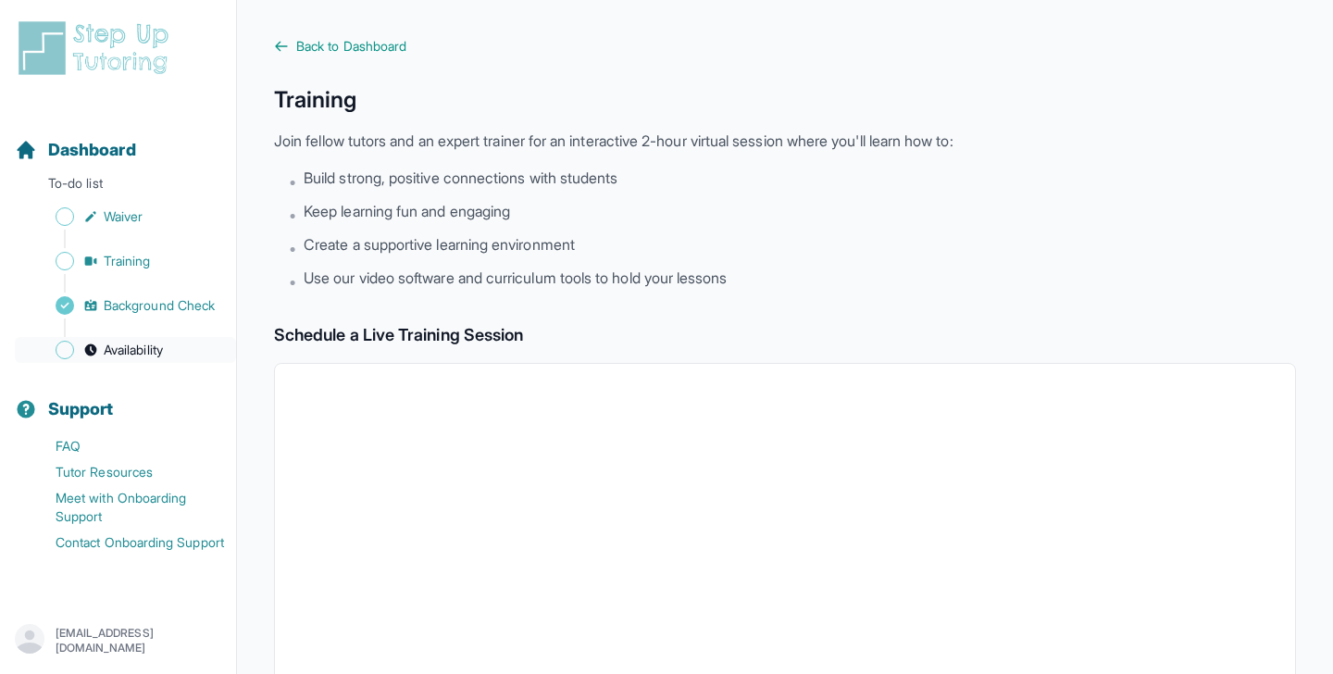  Describe the element at coordinates (159, 306) in the screenshot. I see `span: Background Check` at that location.